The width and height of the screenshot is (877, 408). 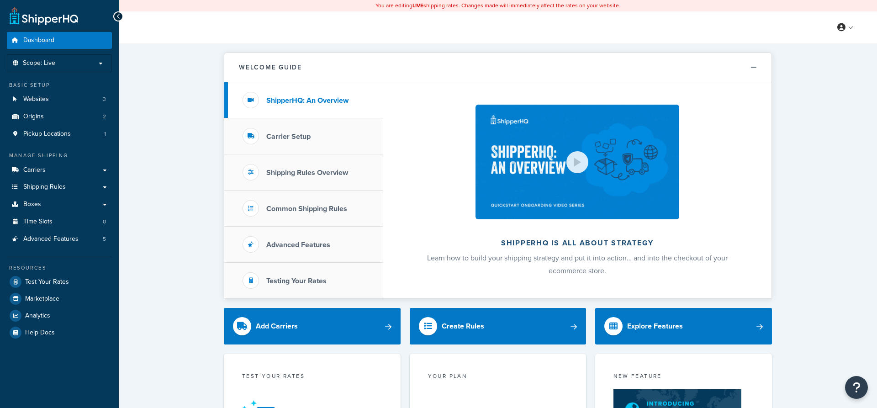 I want to click on li: Test Your Rates, so click(x=59, y=282).